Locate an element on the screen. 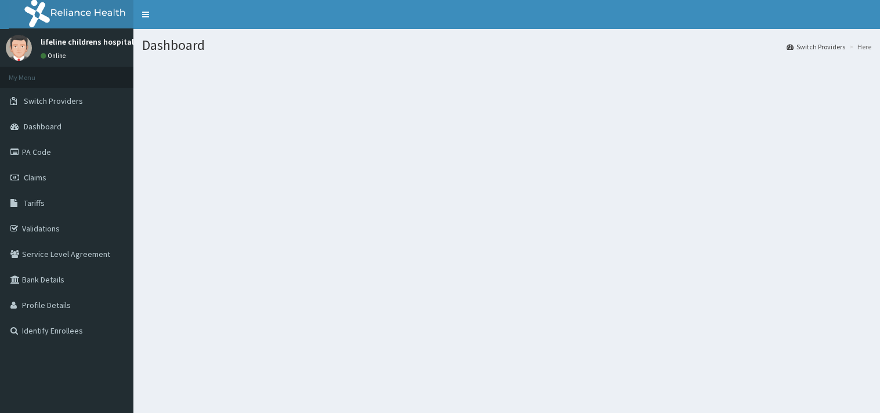  span: Dashboard is located at coordinates (42, 126).